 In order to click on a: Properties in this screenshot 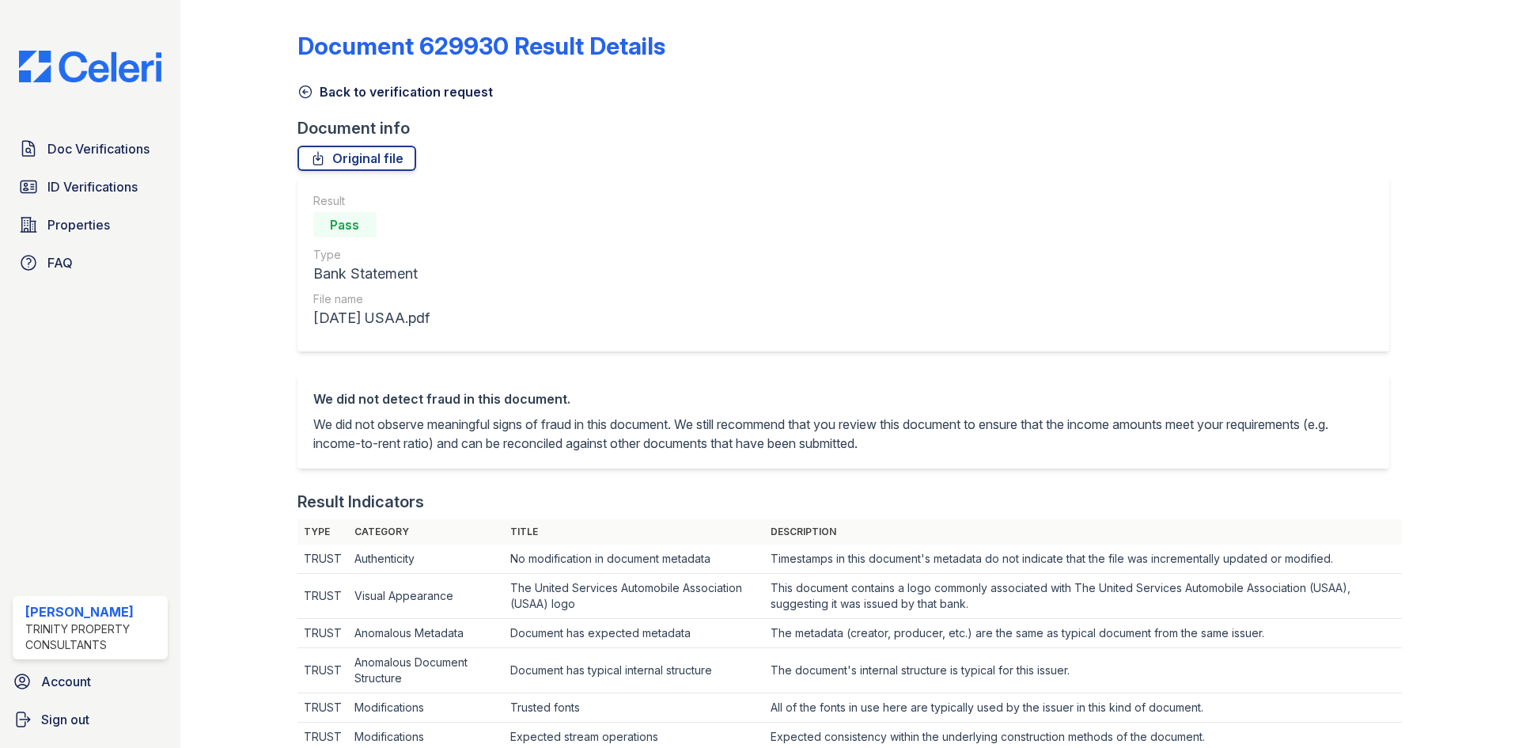, I will do `click(90, 225)`.